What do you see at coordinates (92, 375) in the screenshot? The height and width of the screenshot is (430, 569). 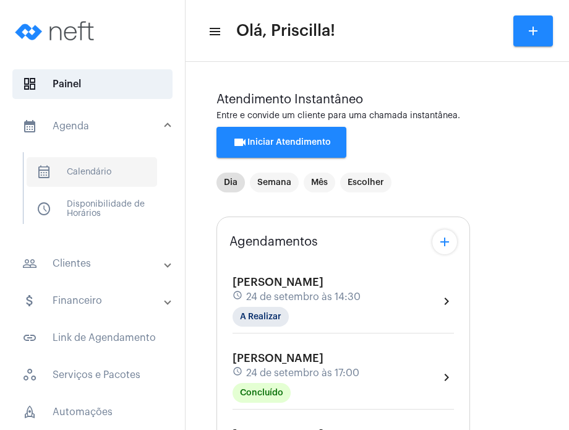 I see `span: Serviços e Pacotes` at bounding box center [92, 375].